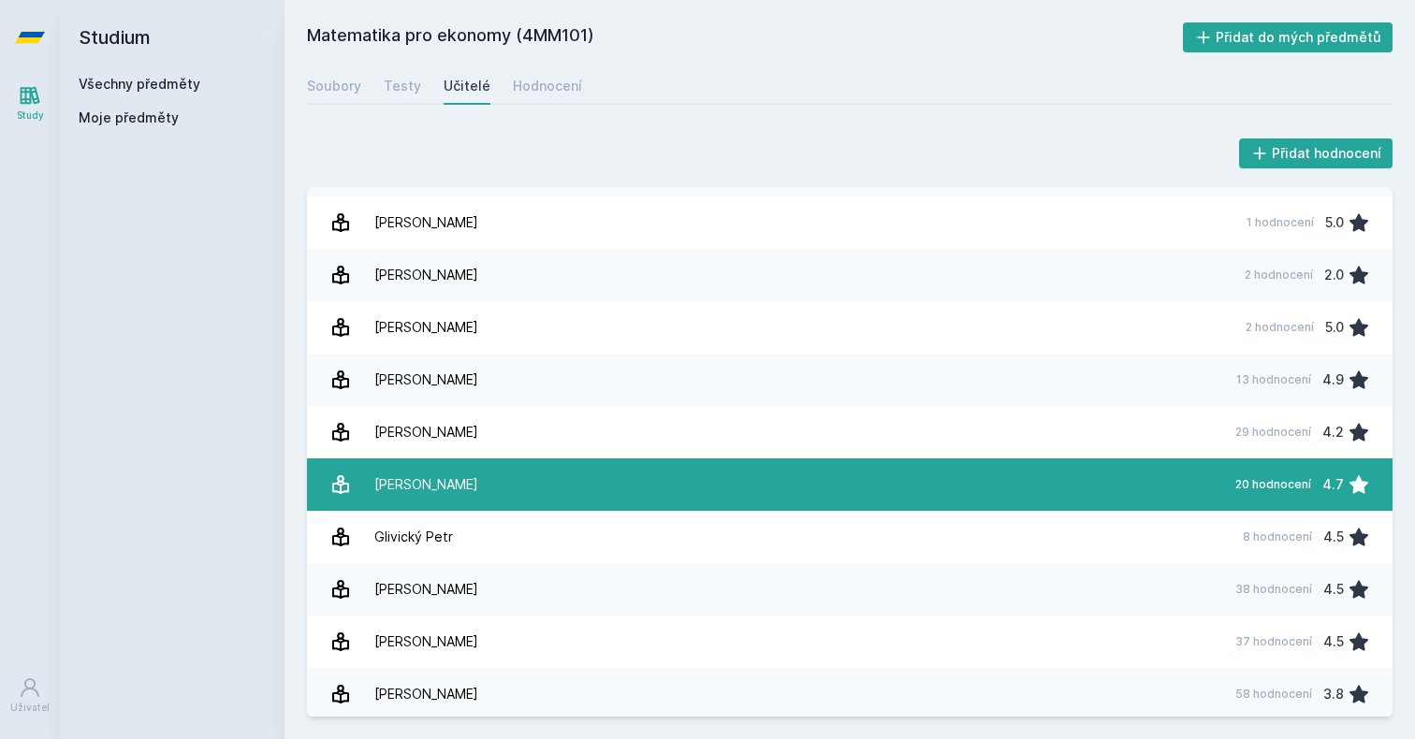 The width and height of the screenshot is (1415, 739). I want to click on div: Soubory, so click(334, 86).